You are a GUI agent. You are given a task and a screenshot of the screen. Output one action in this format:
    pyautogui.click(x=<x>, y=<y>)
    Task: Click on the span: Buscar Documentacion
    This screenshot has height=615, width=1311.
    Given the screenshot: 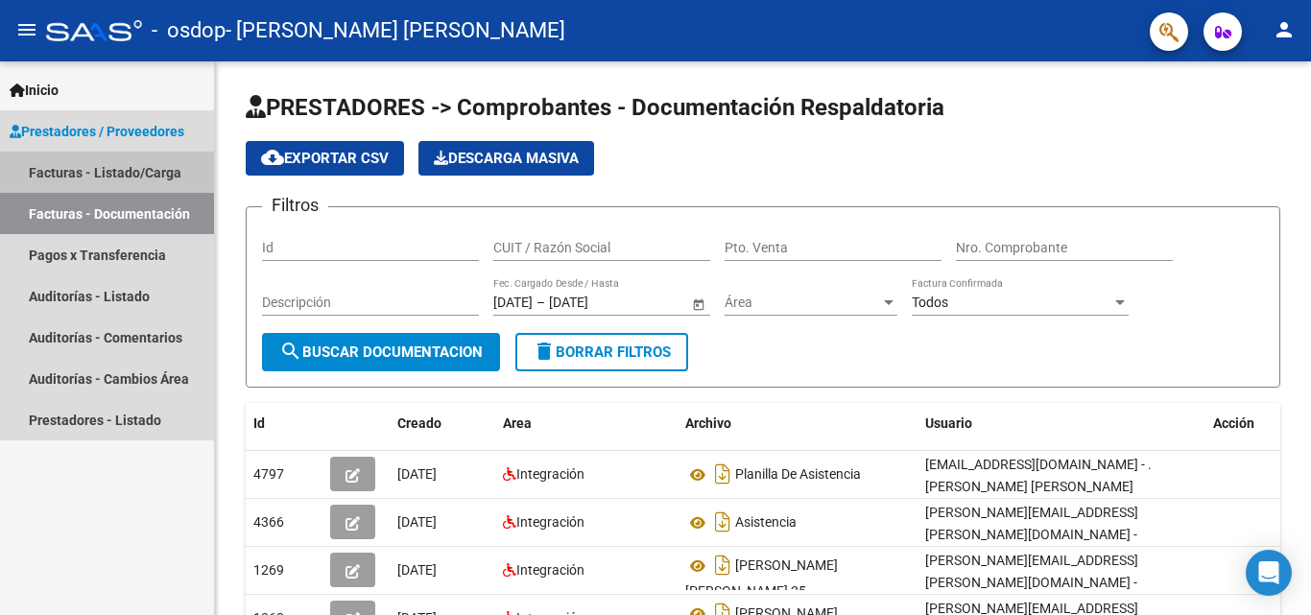 What is the action you would take?
    pyautogui.click(x=381, y=352)
    